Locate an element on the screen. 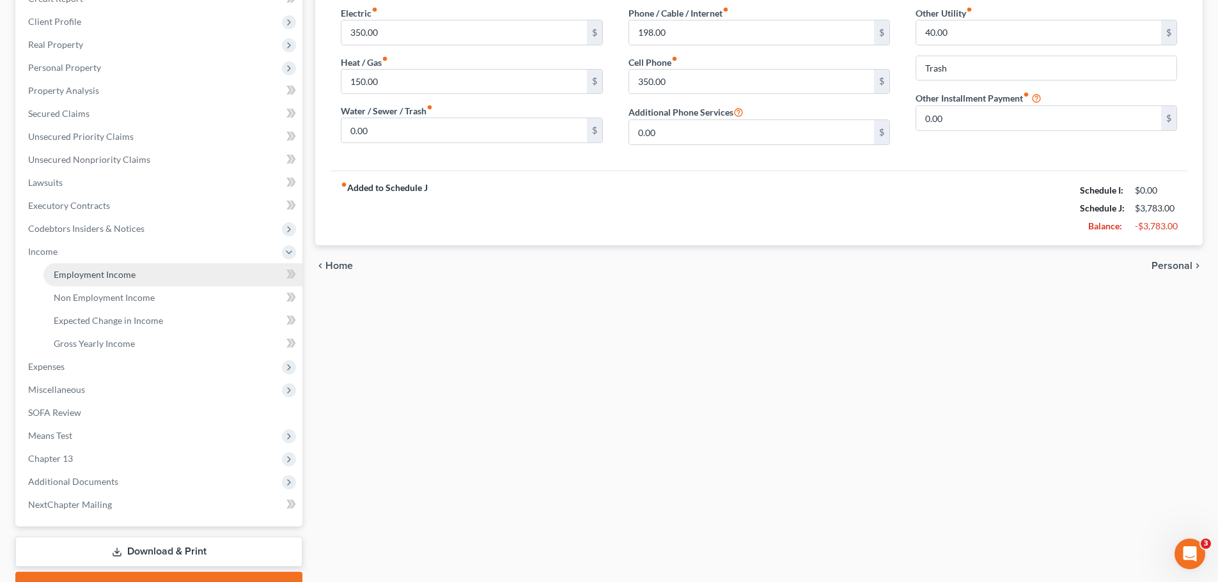 The height and width of the screenshot is (582, 1218). span: Codebtors Insiders & Notices is located at coordinates (86, 228).